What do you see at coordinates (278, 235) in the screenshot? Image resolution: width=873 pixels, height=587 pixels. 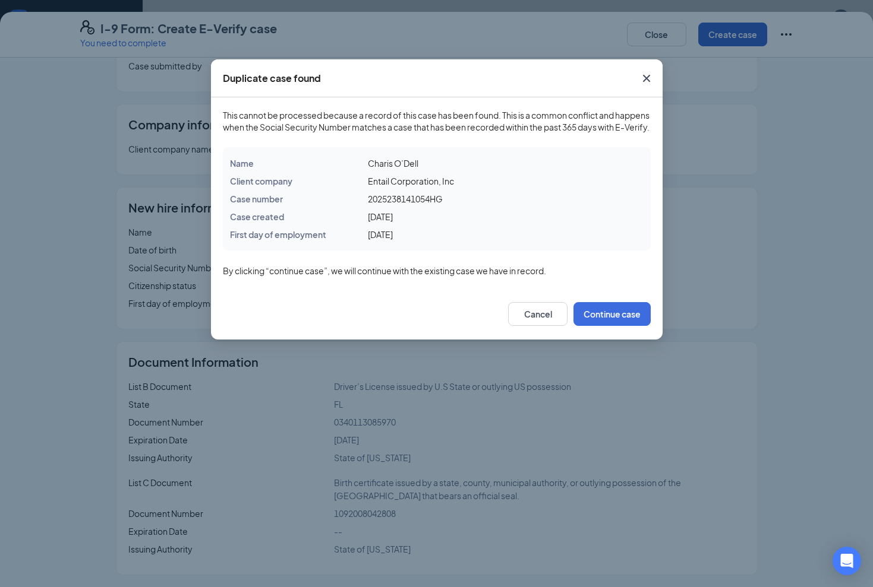 I see `span: First day of employment` at bounding box center [278, 235].